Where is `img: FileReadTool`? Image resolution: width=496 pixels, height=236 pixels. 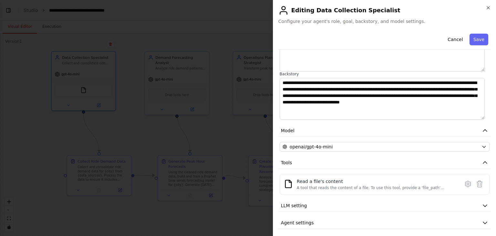 img: FileReadTool is located at coordinates (288, 184).